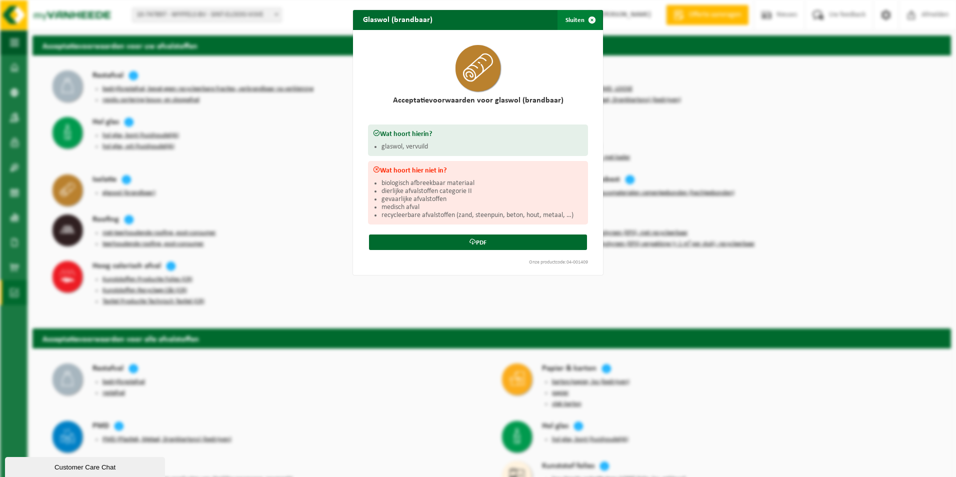 The height and width of the screenshot is (477, 956). What do you see at coordinates (482, 147) in the screenshot?
I see `li: glaswol, vervuild` at bounding box center [482, 147].